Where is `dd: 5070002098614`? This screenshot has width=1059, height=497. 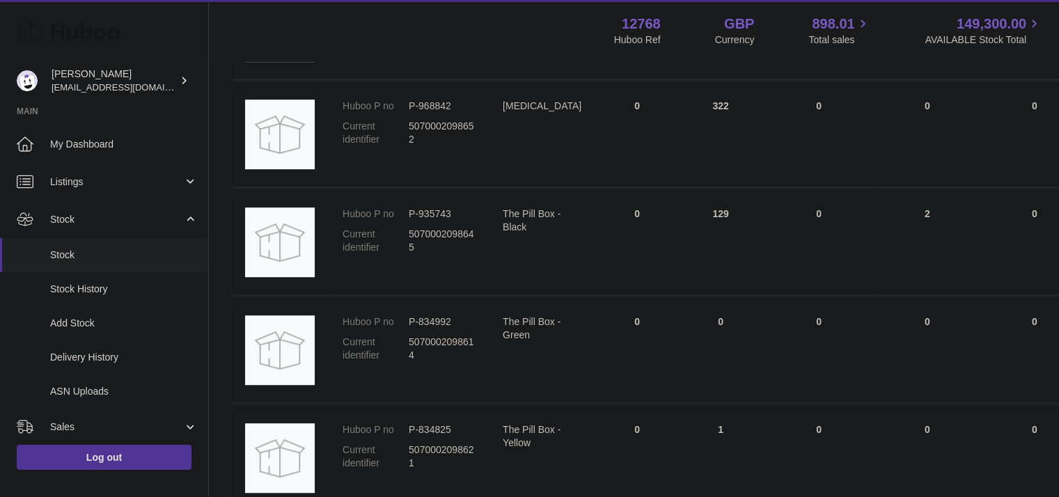 dd: 5070002098614 is located at coordinates (441, 349).